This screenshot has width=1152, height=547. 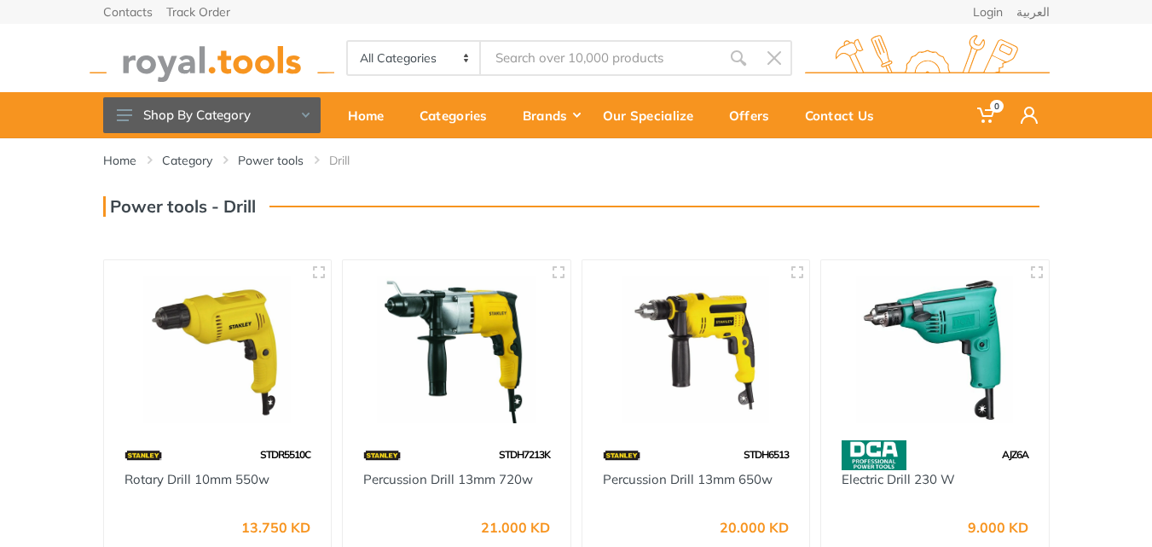 I want to click on a: Power tools, so click(x=270, y=160).